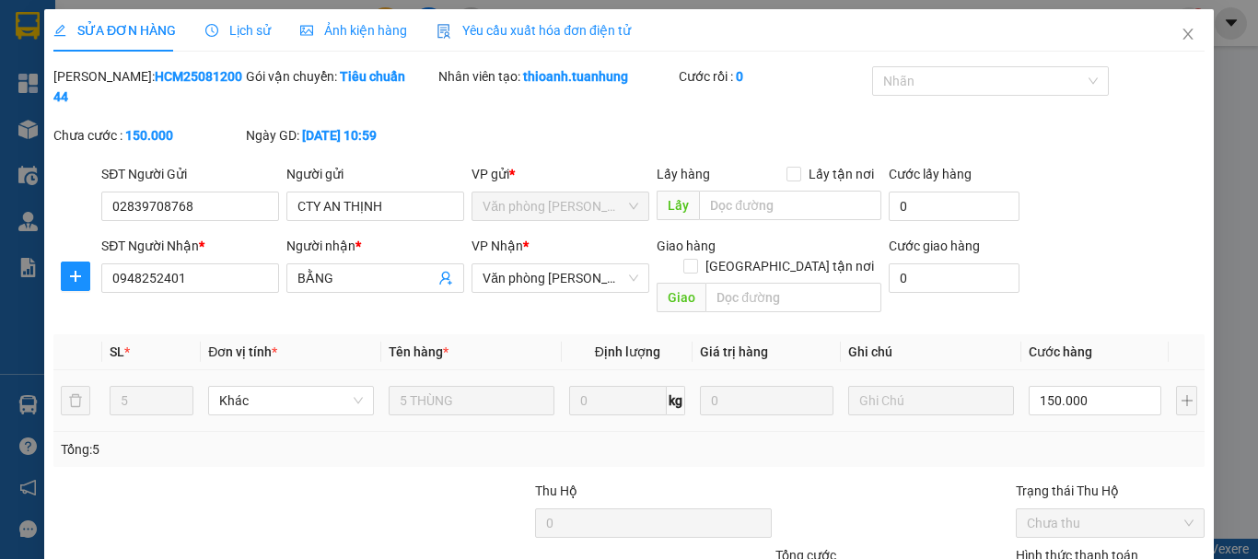 The height and width of the screenshot is (559, 1258). What do you see at coordinates (418, 352) in the screenshot?
I see `span: Tên hàng` at bounding box center [418, 352].